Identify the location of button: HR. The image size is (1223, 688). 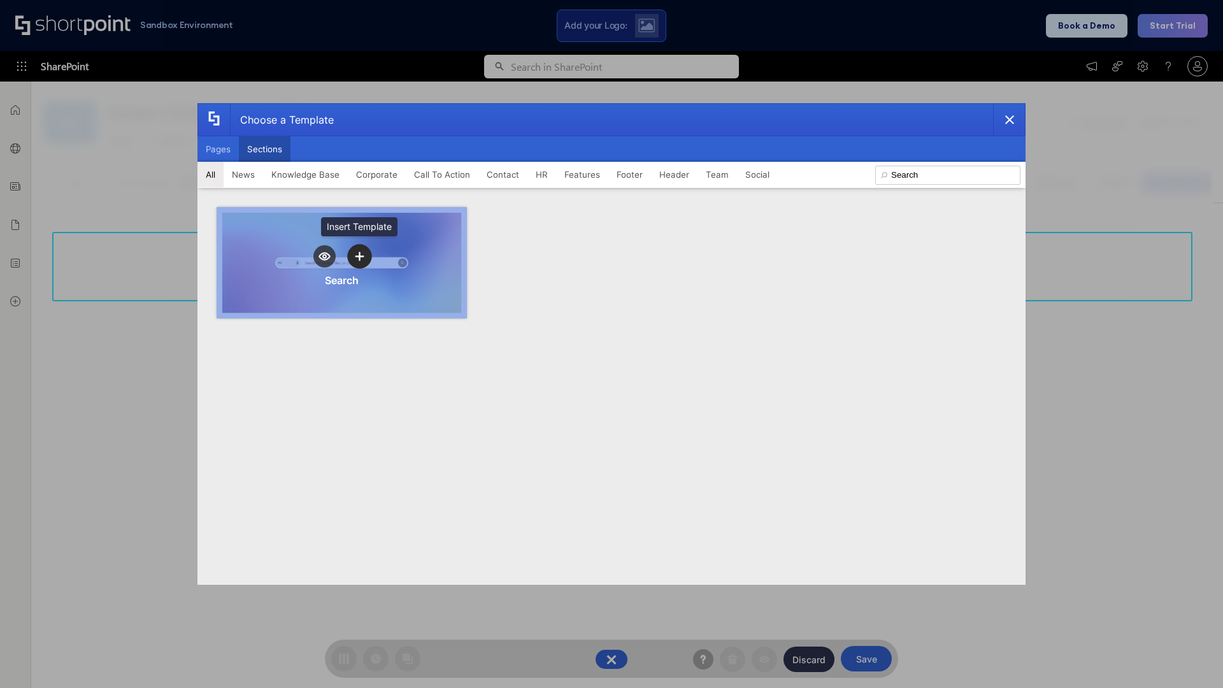
(541, 174).